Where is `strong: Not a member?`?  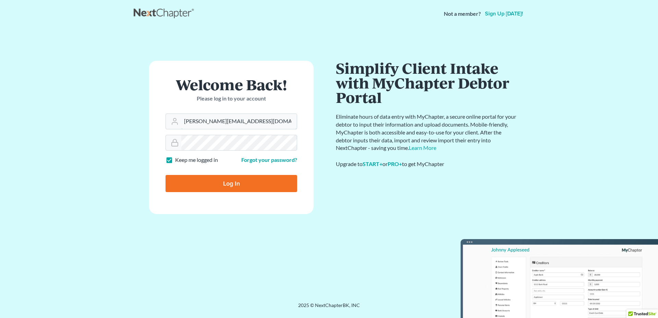 strong: Not a member? is located at coordinates (462, 14).